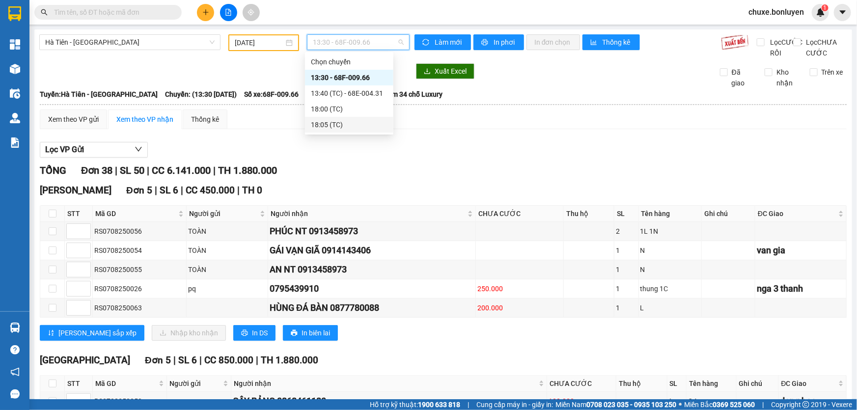 This screenshot has height=410, width=857. I want to click on span: Trên xe, so click(832, 72).